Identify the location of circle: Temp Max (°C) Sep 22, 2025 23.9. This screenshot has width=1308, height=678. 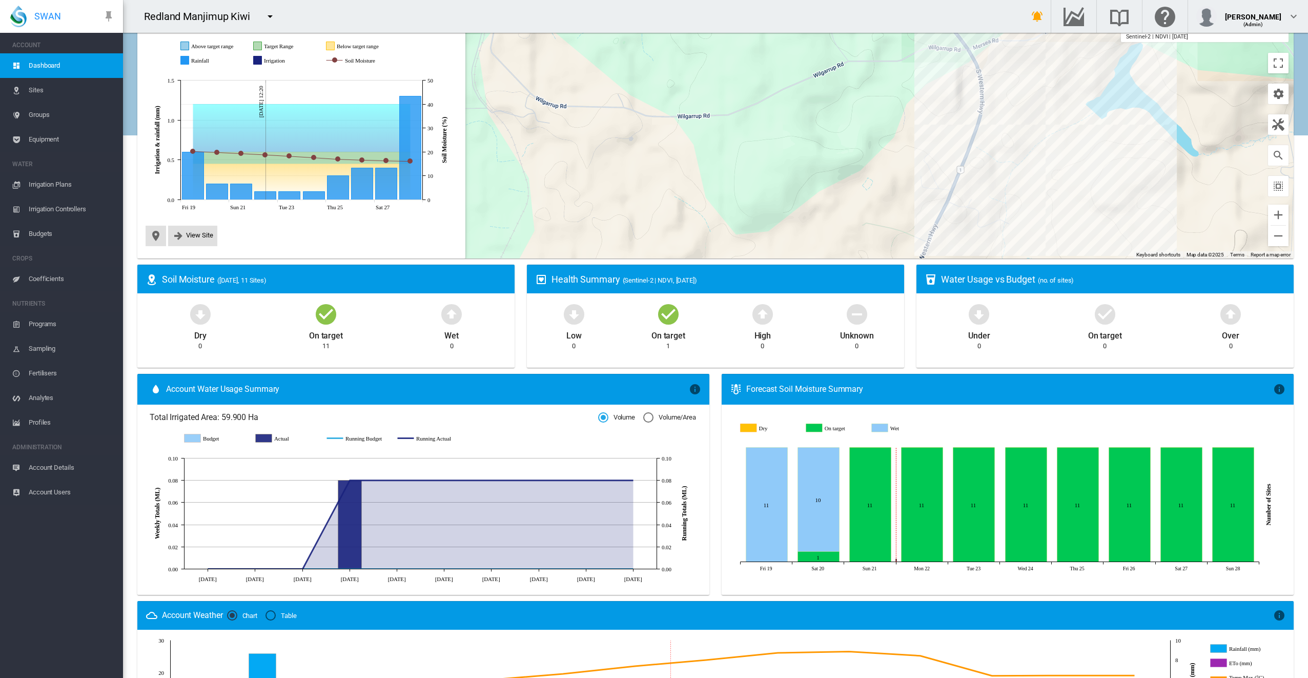
(706, 659).